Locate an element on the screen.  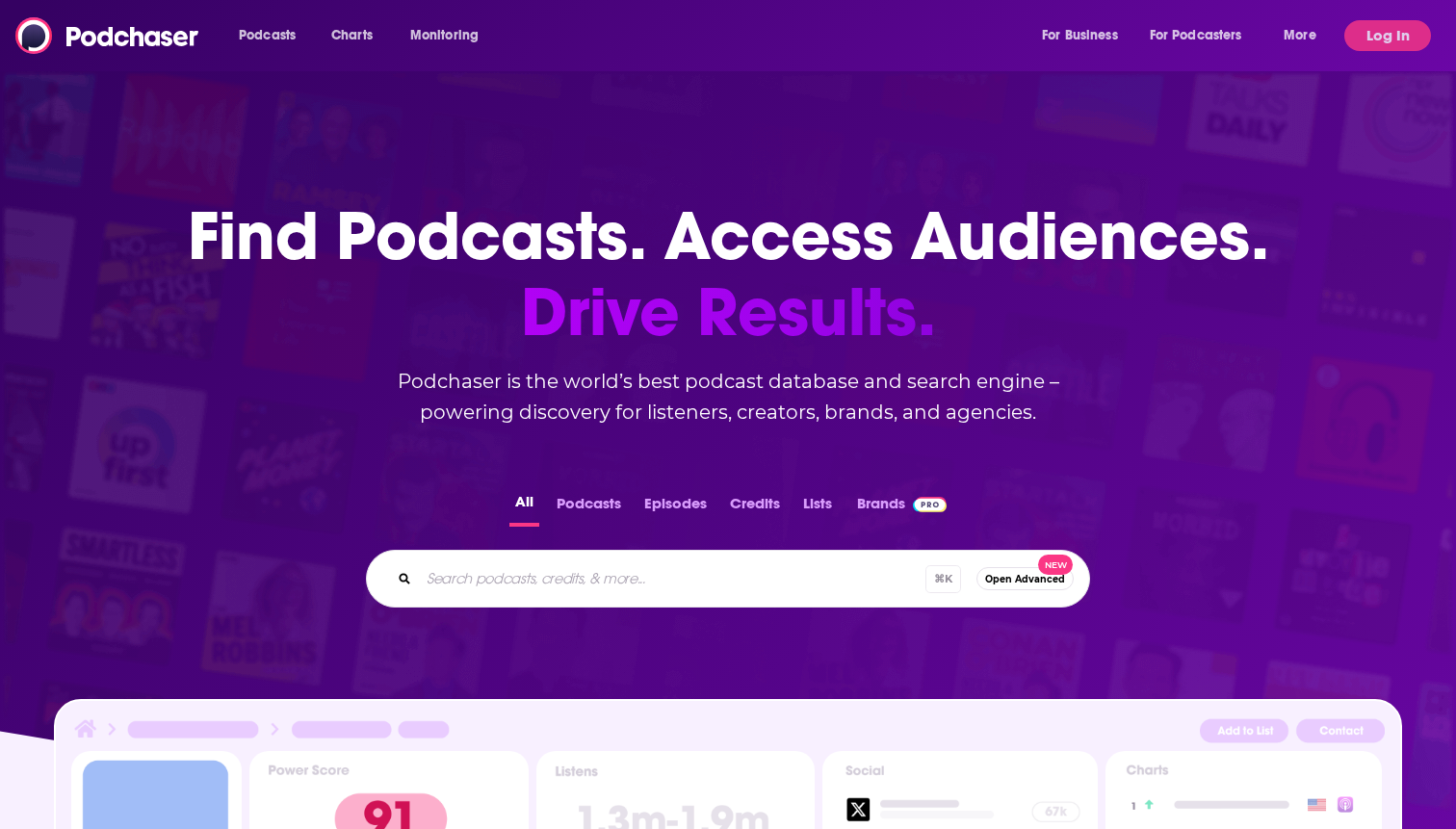
button: Episodes is located at coordinates (675, 507).